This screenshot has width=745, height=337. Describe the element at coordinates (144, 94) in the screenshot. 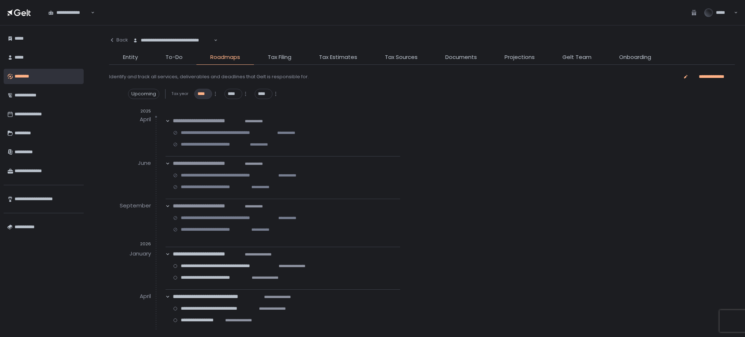

I see `div: Upcoming` at that location.